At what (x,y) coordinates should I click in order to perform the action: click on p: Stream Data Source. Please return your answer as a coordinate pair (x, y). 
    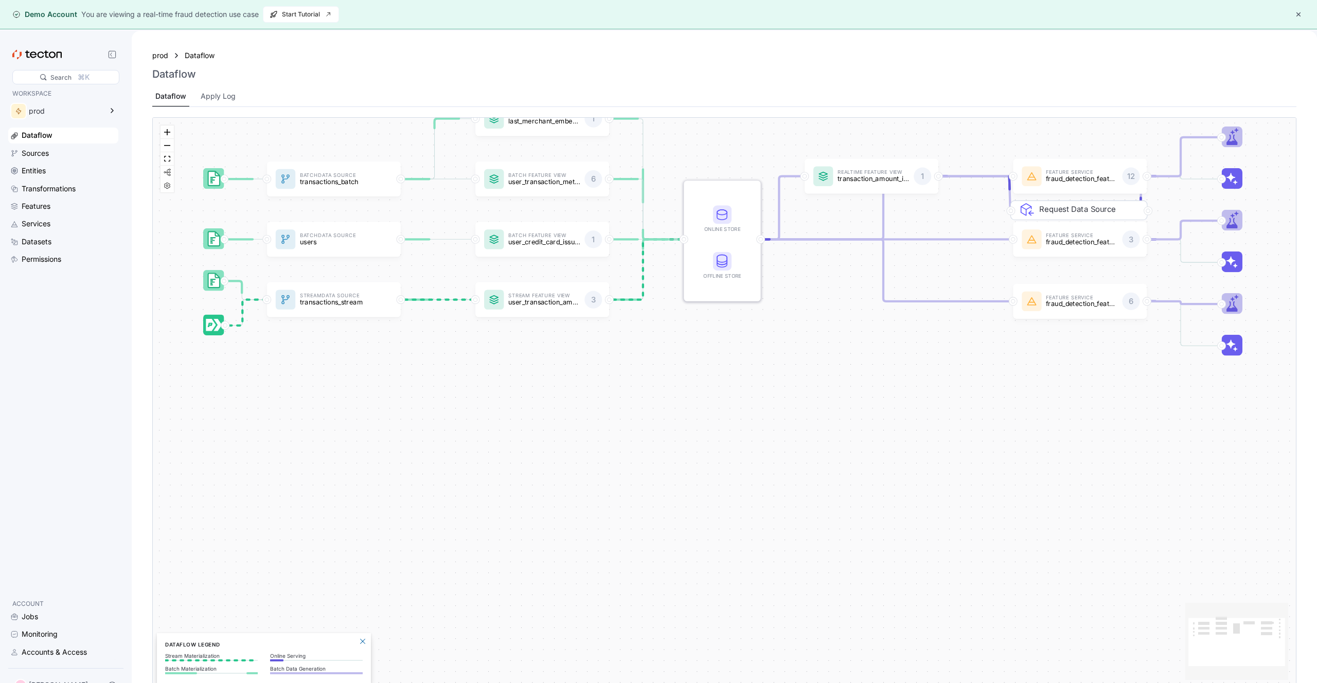
    Looking at the image, I should click on (336, 296).